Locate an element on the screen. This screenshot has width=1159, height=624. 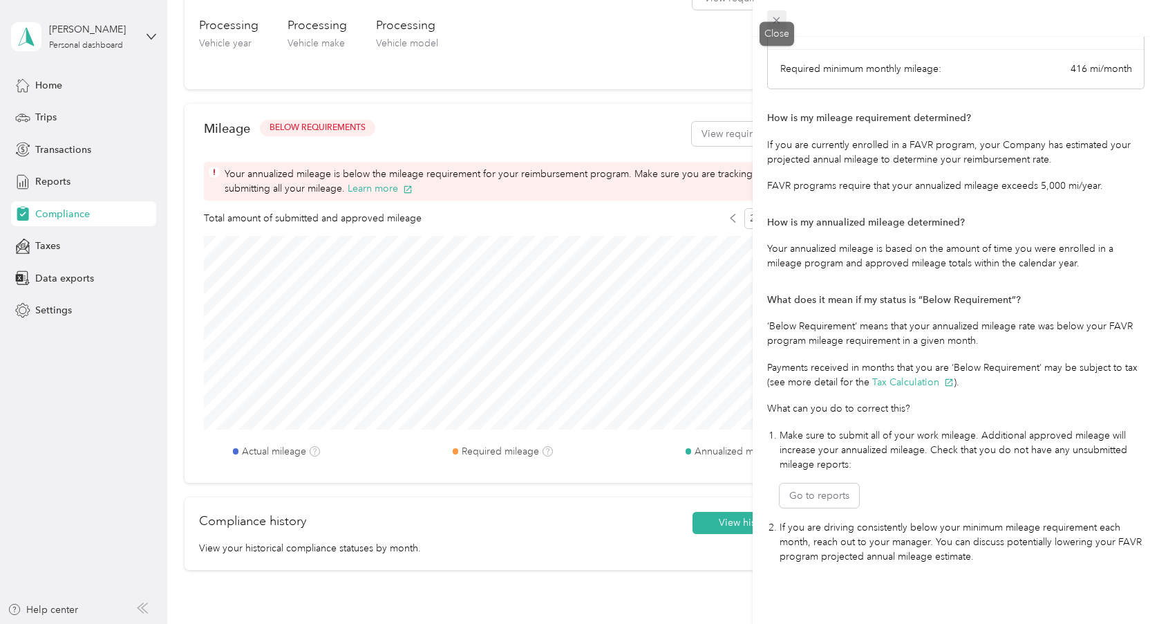
div: How is my mileage requirement determined? is located at coordinates (956, 118).